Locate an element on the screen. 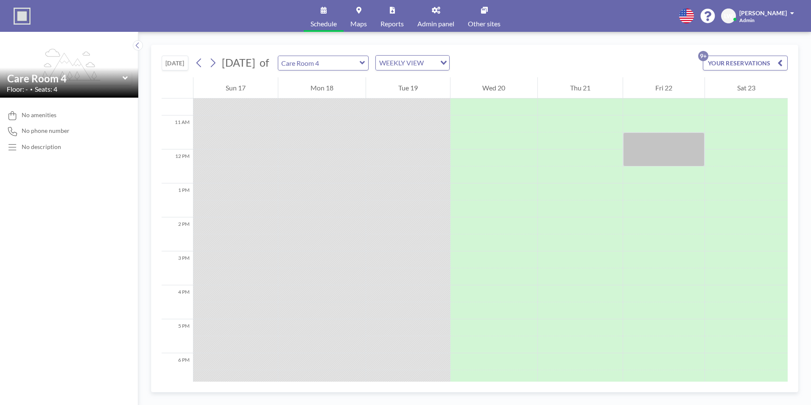 The width and height of the screenshot is (811, 405). span: No amenities is located at coordinates (39, 115).